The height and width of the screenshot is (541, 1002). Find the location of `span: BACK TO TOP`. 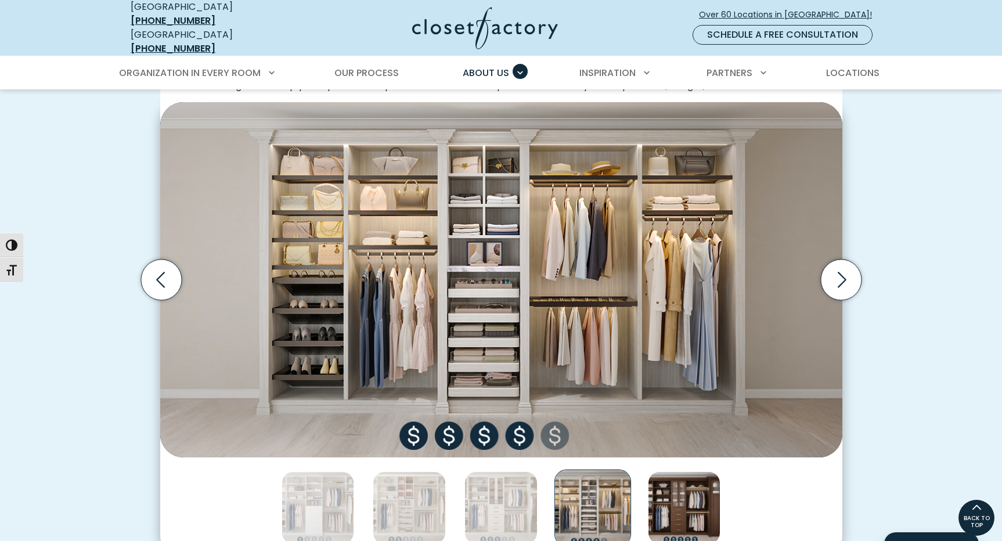

span: BACK TO TOP is located at coordinates (977, 522).